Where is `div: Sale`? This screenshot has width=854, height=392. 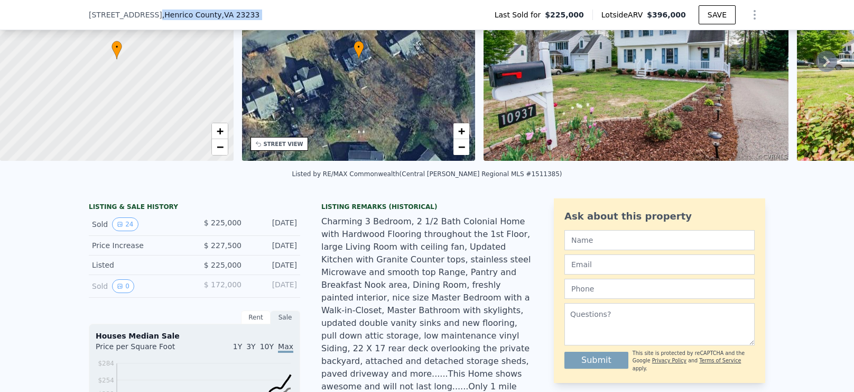 div: Sale is located at coordinates (286, 317).